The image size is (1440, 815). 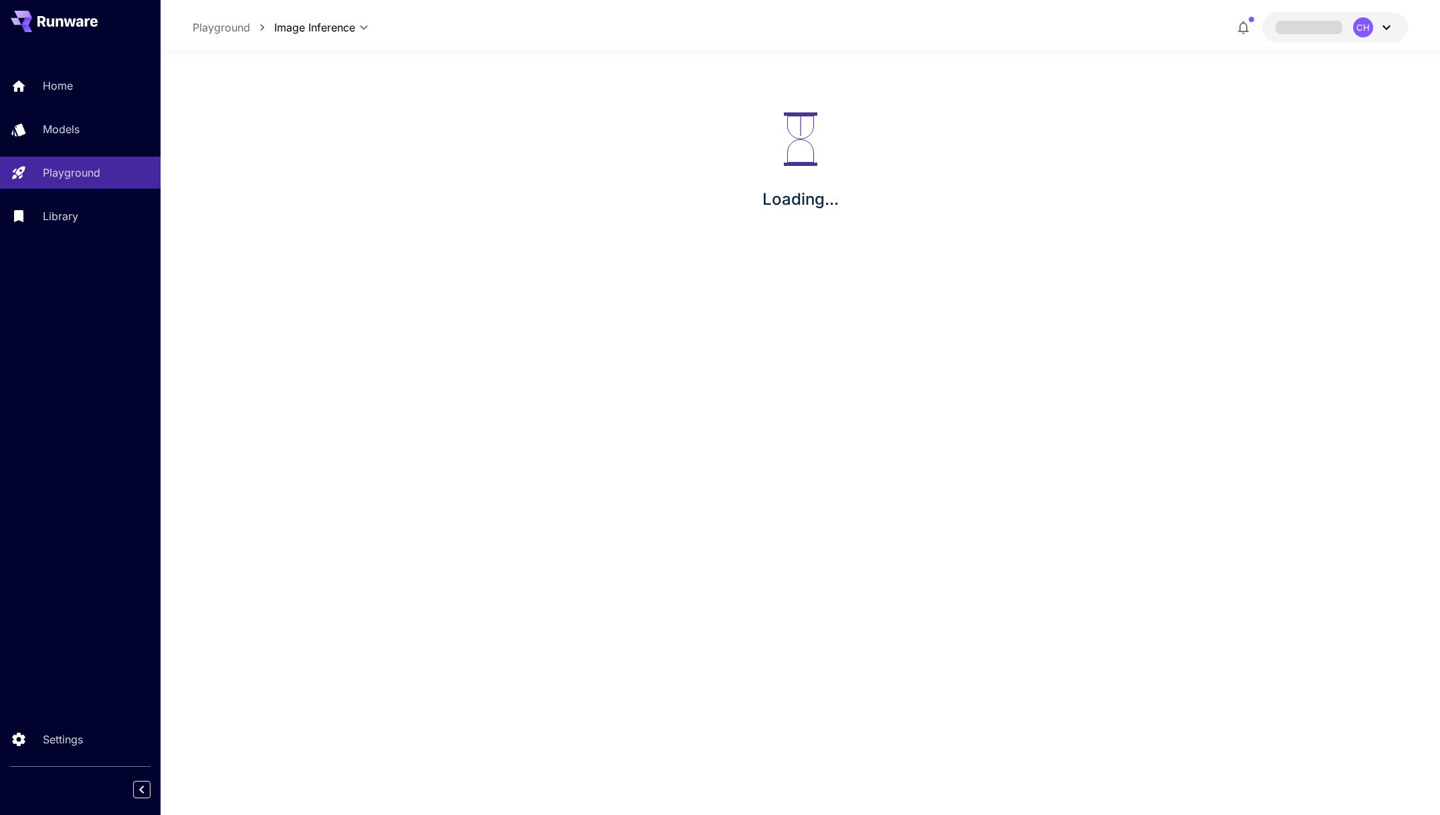 What do you see at coordinates (1363, 27) in the screenshot?
I see `div: CH` at bounding box center [1363, 27].